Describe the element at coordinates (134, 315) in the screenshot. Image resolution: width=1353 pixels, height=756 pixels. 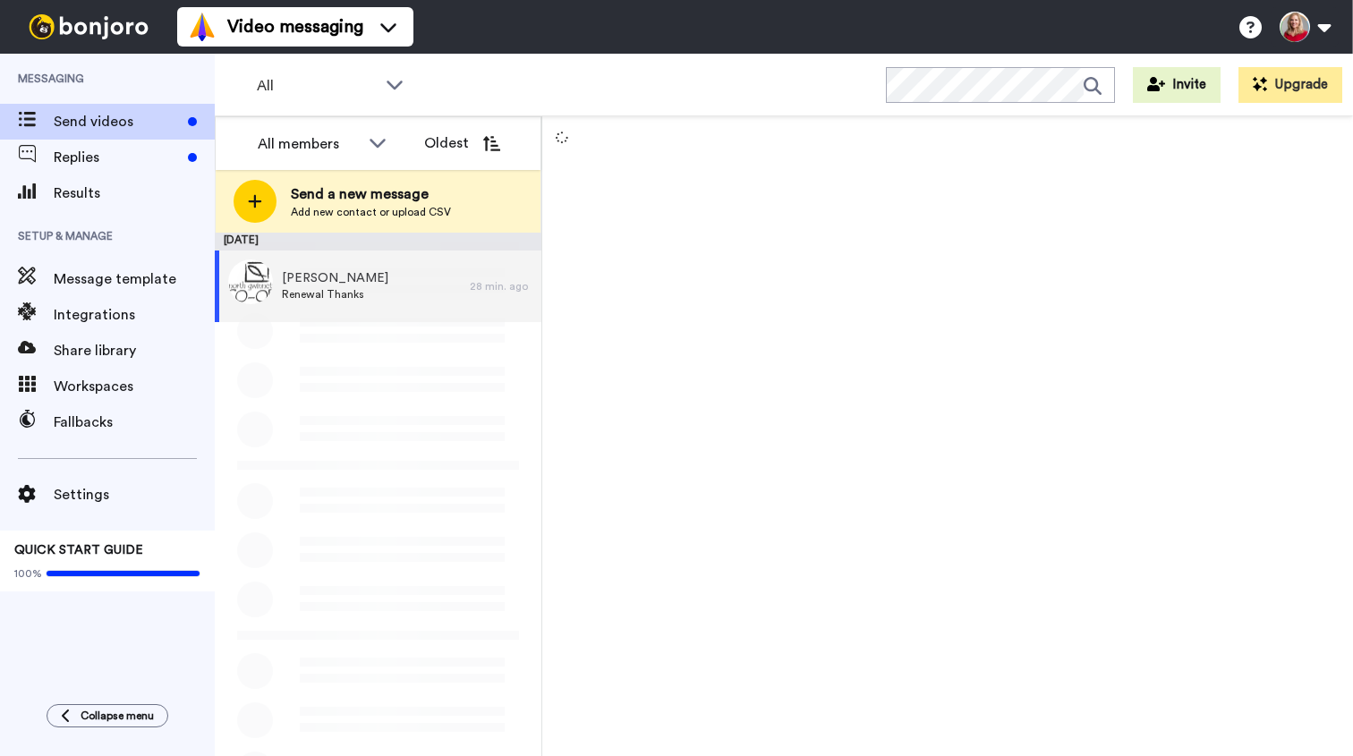
I see `span: Integrations` at that location.